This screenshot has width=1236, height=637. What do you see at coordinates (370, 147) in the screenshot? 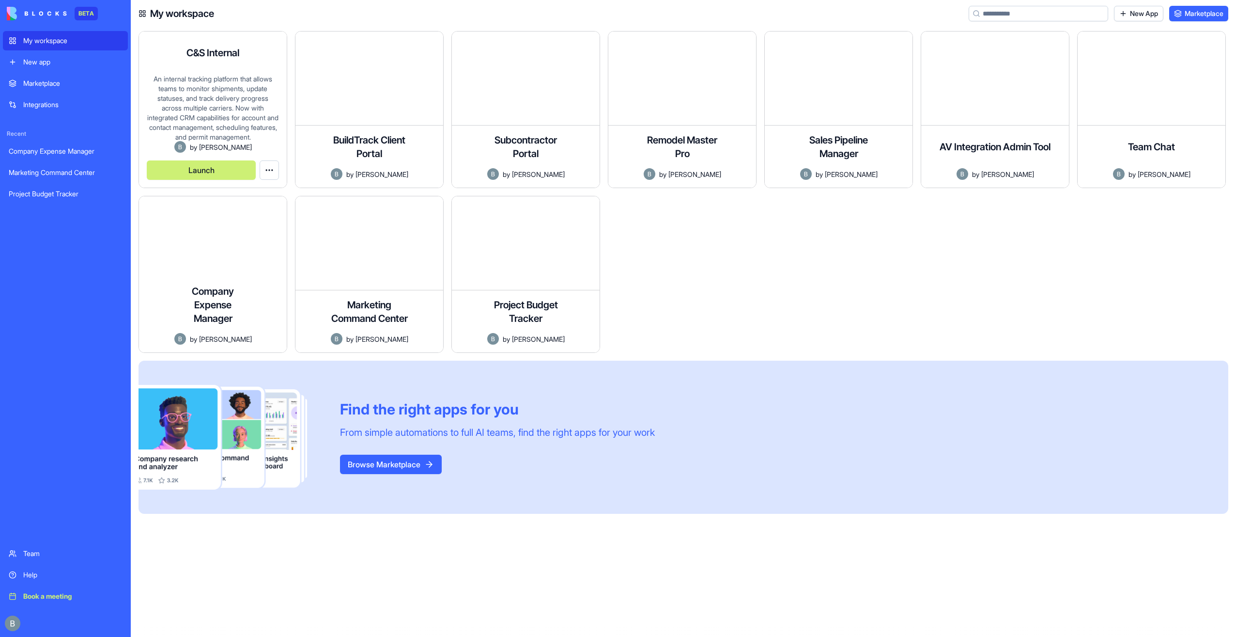
I see `h4: BuildTrack Client Portal` at bounding box center [370, 147].